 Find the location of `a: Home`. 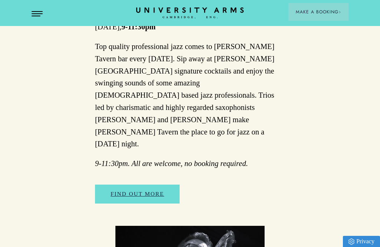

a: Home is located at coordinates (190, 13).